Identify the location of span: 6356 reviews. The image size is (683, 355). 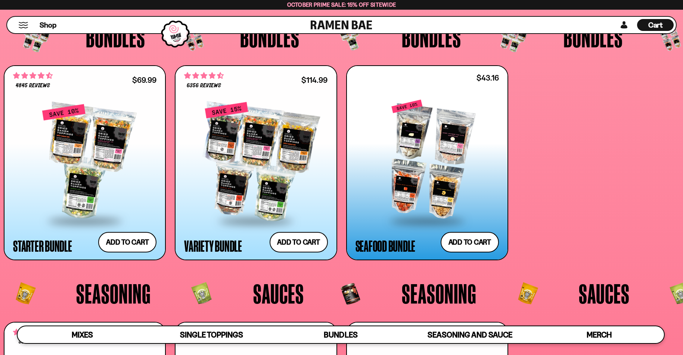
(204, 86).